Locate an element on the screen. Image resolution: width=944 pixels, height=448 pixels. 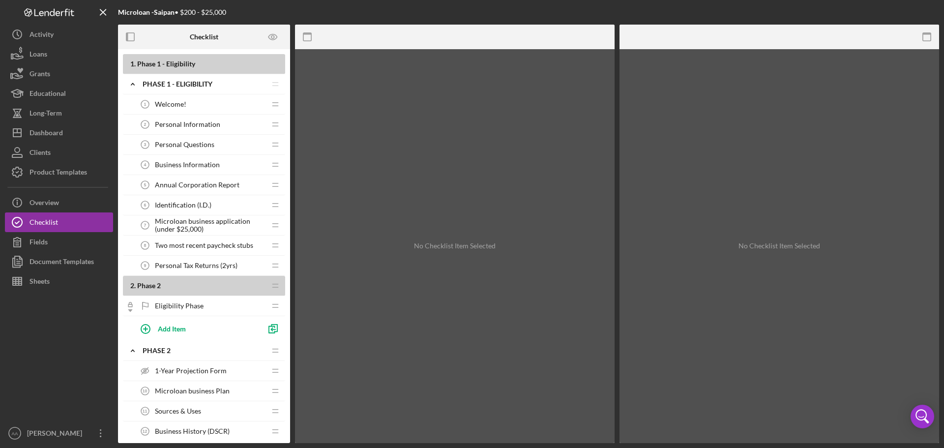
span: 2 . is located at coordinates (133, 285).